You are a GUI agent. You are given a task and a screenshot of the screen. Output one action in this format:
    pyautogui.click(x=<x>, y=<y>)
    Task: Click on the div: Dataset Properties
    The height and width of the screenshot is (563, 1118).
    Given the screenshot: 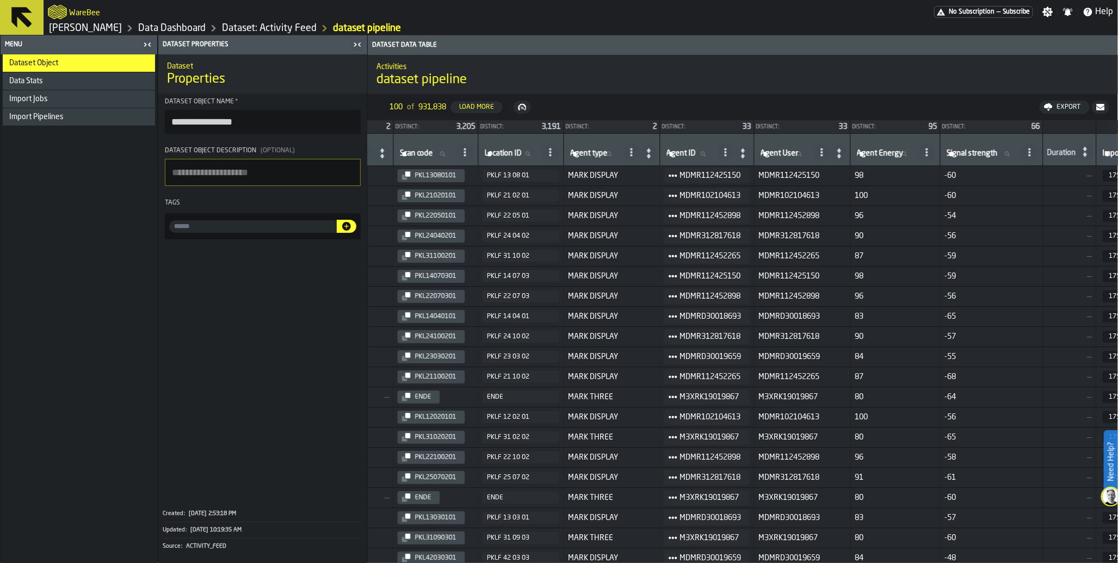 What is the action you would take?
    pyautogui.click(x=255, y=45)
    